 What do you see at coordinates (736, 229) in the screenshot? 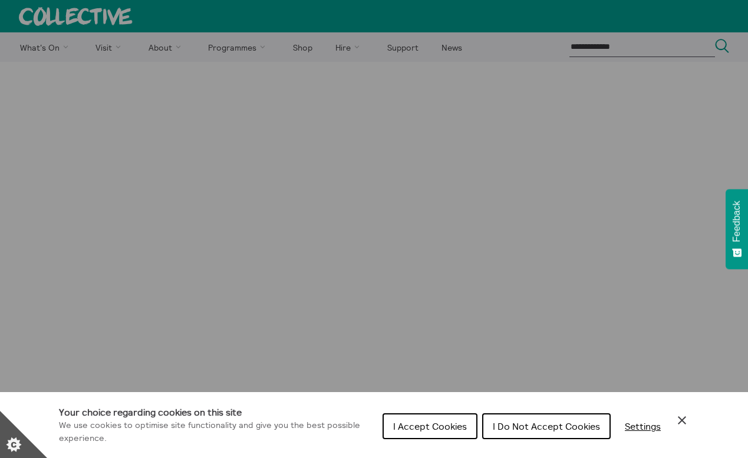
I see `button: Feedback - Show survey` at bounding box center [736, 229].